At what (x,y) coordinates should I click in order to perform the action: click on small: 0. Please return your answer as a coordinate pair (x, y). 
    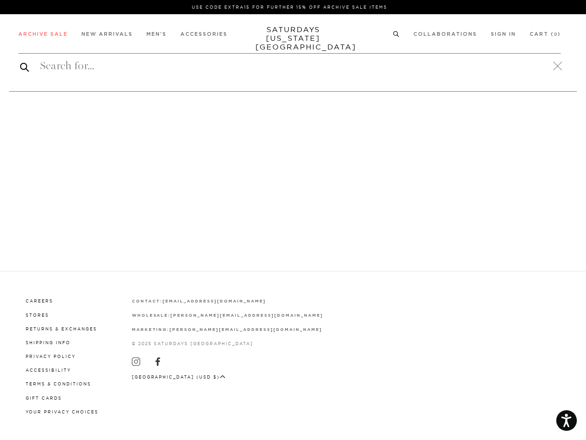
    Looking at the image, I should click on (556, 34).